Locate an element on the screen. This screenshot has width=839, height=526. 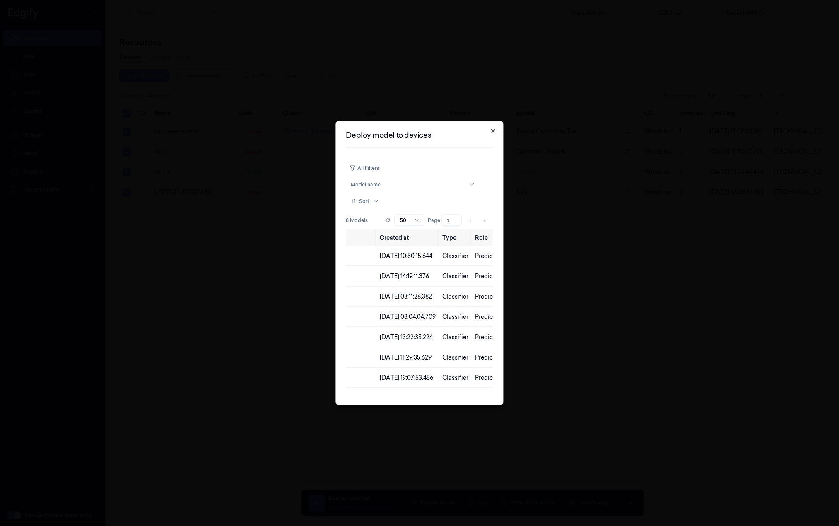
button: All Filters is located at coordinates (364, 168).